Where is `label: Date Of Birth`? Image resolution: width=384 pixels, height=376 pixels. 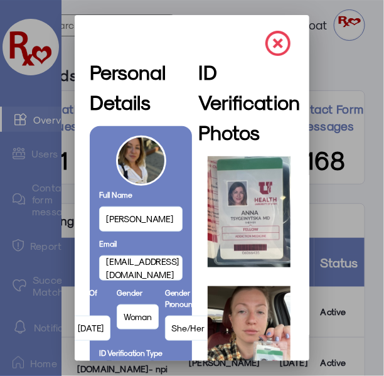
label: Date Of Birth is located at coordinates (90, 298).